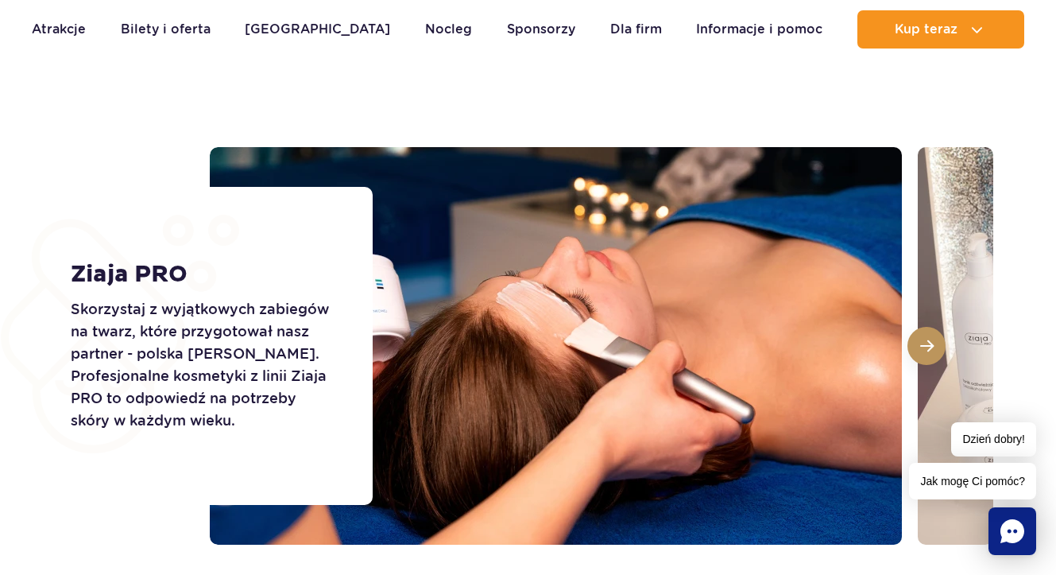 The width and height of the screenshot is (1056, 575). I want to click on a: Dla firm, so click(636, 29).